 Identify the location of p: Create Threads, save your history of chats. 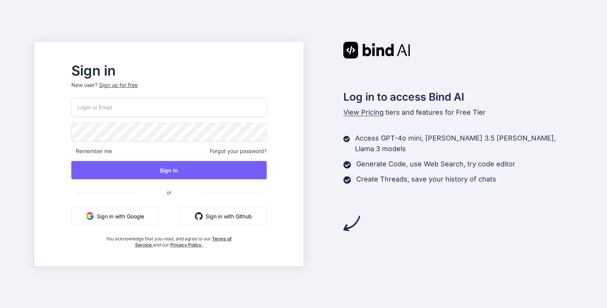
(426, 179).